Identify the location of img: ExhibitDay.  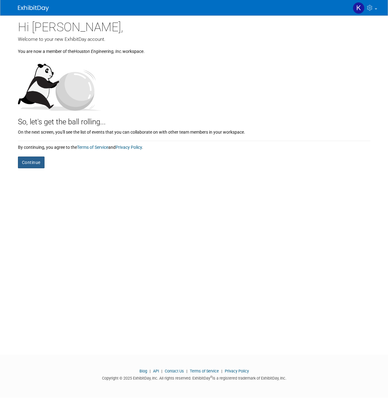
(33, 8).